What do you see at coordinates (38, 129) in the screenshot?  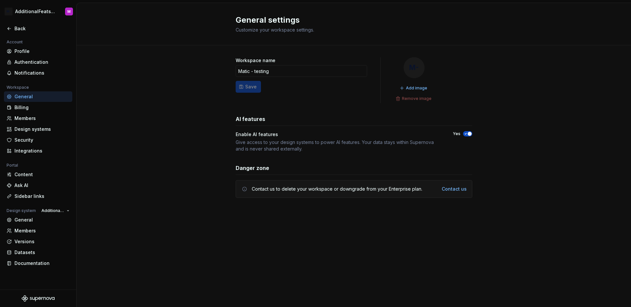 I see `a: Design systems` at bounding box center [38, 129].